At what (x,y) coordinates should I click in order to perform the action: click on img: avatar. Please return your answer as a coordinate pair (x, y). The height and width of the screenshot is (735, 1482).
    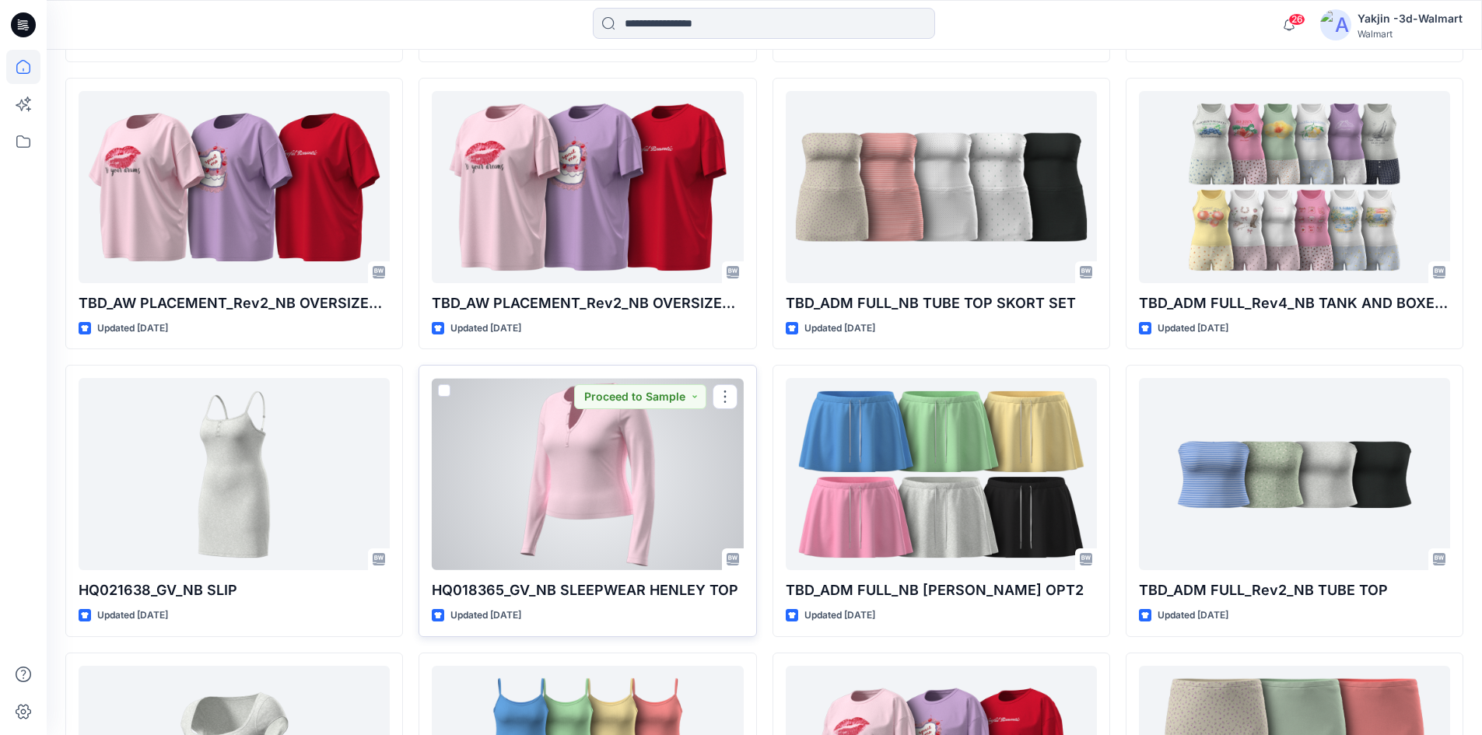
    Looking at the image, I should click on (1336, 25).